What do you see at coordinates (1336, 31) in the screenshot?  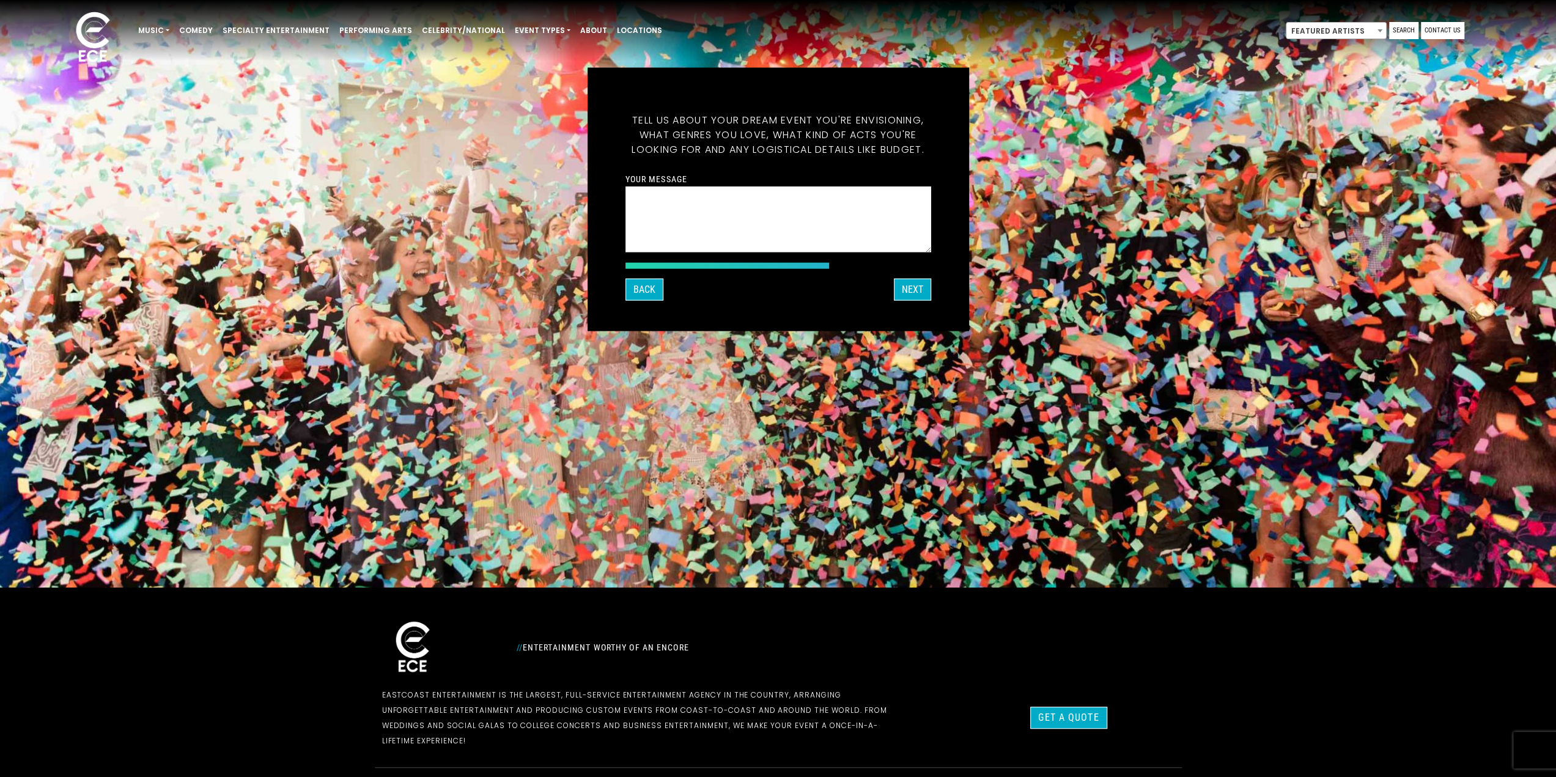 I see `span: Featured Artists` at bounding box center [1336, 31].